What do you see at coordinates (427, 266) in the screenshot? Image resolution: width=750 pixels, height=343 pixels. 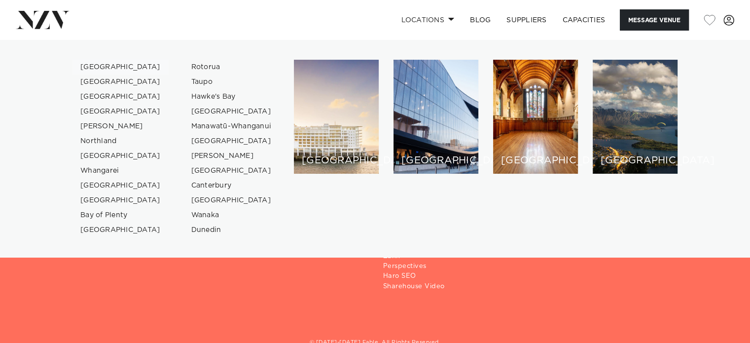 I see `a: Perspectives` at bounding box center [427, 266].